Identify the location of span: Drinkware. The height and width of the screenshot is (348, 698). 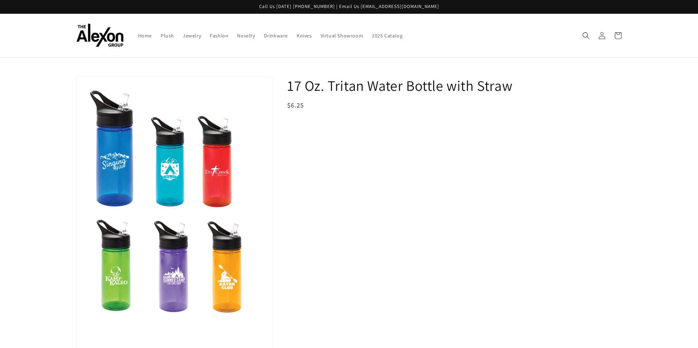
(276, 36).